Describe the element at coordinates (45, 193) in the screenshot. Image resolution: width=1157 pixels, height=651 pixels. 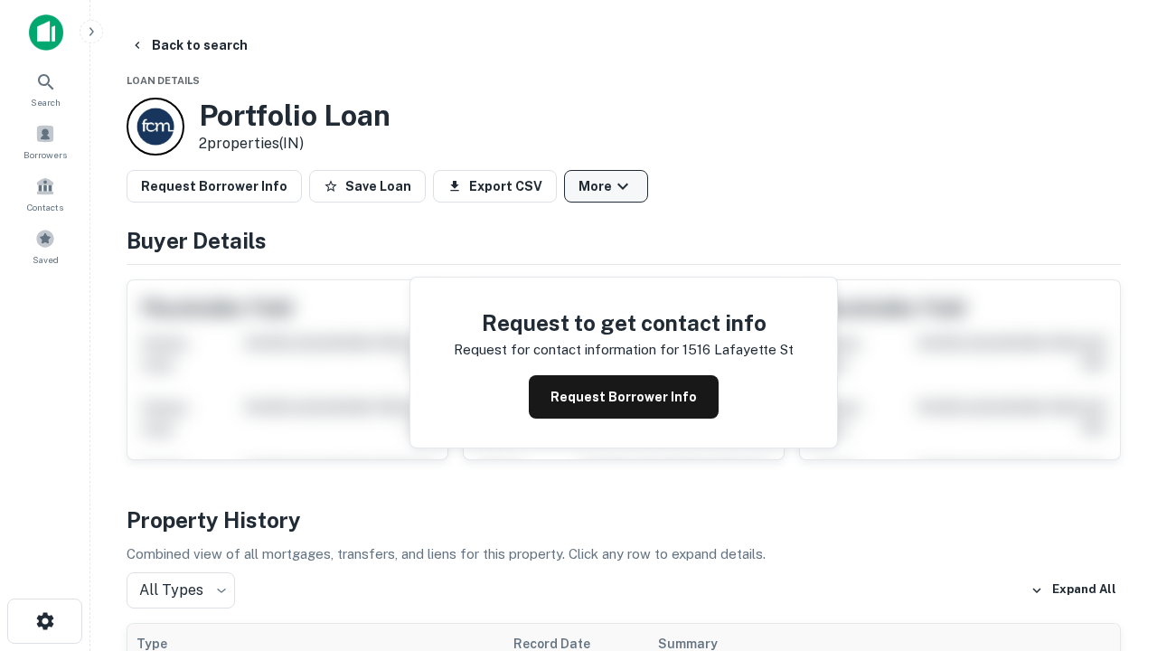
I see `a: Contacts` at that location.